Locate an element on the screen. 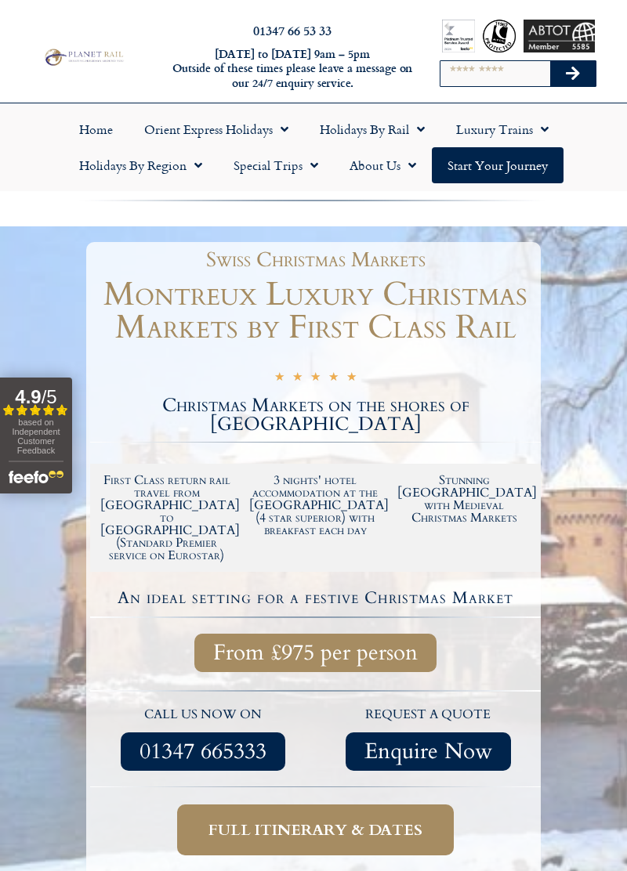 This screenshot has width=627, height=871. span: From £975 per person is located at coordinates (315, 653).